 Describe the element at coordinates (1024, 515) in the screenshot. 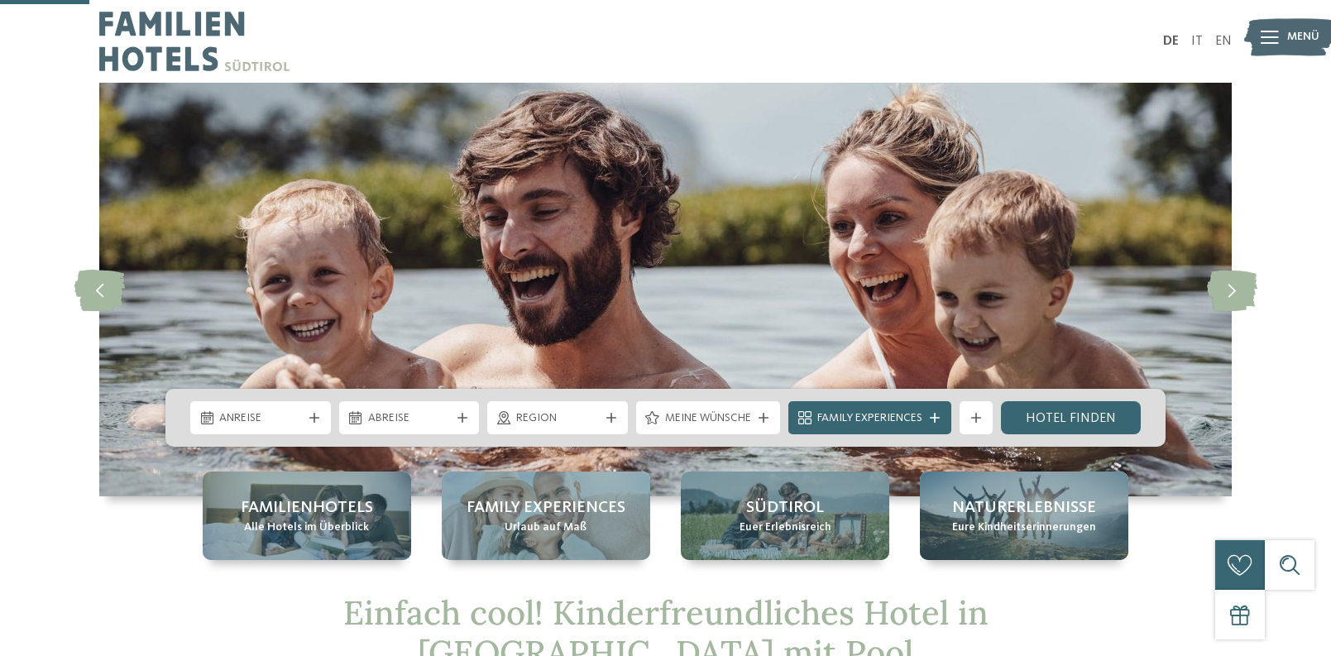

I see `a: Kinderfreundliches Hotel in Südtirol mit Pool gesucht? Naturerlebnisse Eure Kindheitserinnerungen` at that location.